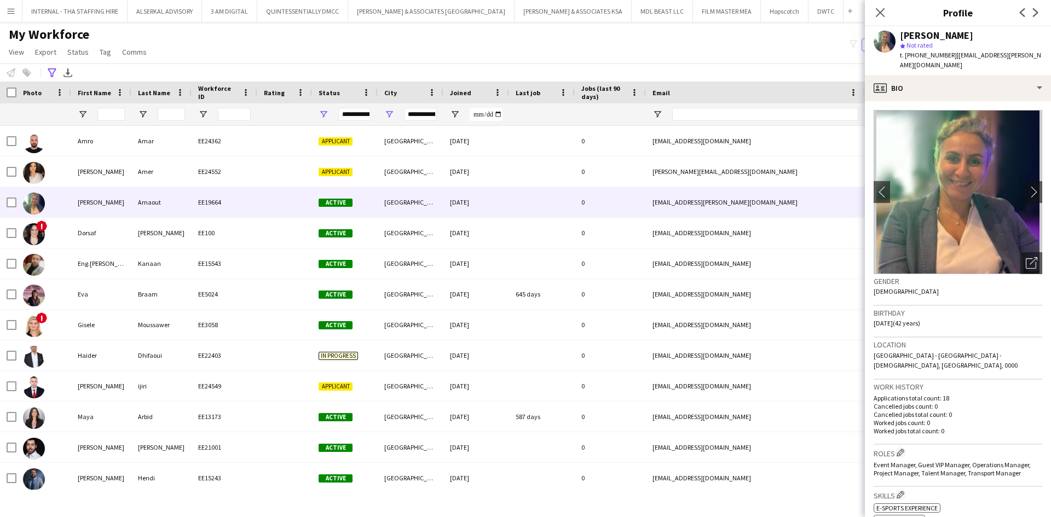 This screenshot has height=517, width=1051. Describe the element at coordinates (105, 52) in the screenshot. I see `a: Tag` at that location.